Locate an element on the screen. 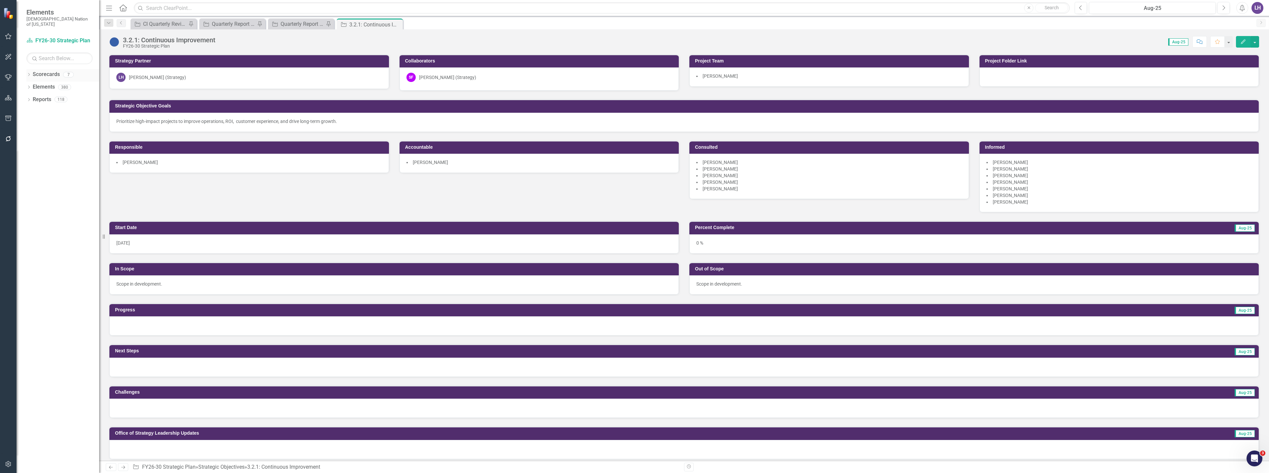  div: Quarterly Report Review (No Next Steps) is located at coordinates (302, 24).